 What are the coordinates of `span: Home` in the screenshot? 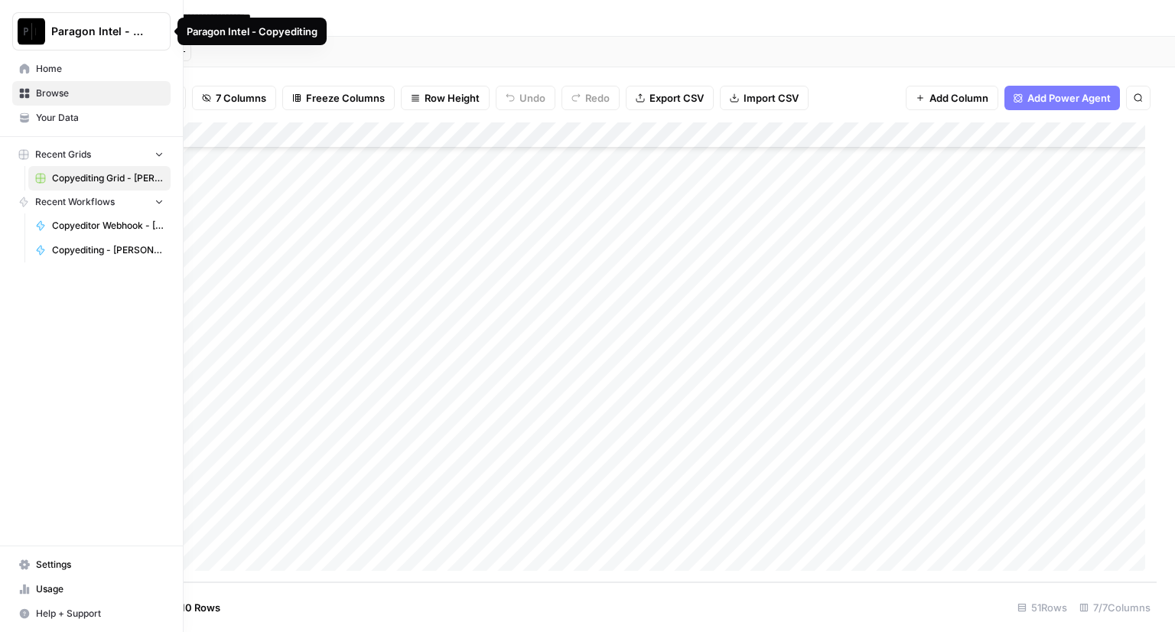 It's located at (99, 69).